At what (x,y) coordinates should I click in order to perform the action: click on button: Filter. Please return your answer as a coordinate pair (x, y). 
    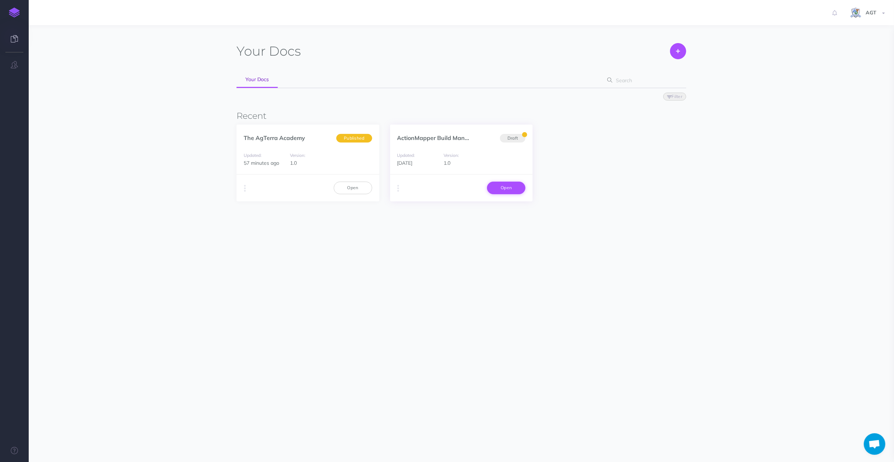
    Looking at the image, I should click on (675, 97).